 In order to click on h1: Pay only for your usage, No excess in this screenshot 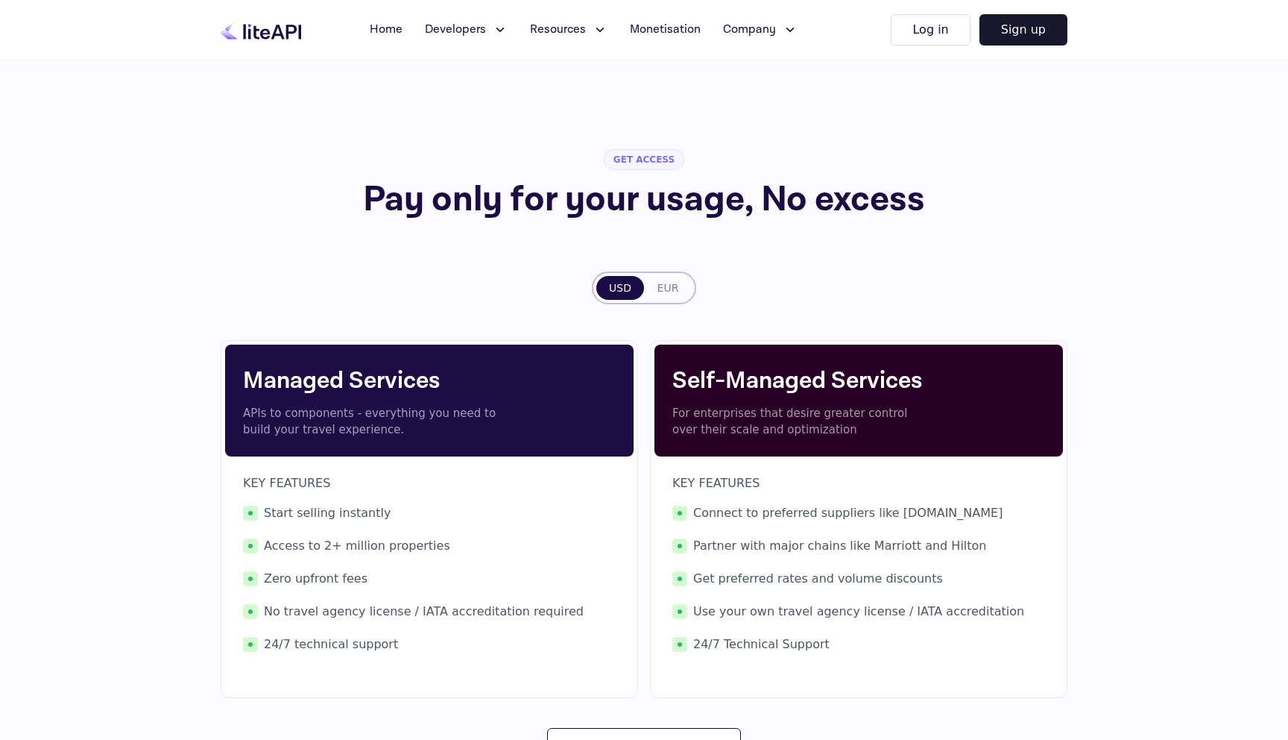, I will do `click(644, 200)`.